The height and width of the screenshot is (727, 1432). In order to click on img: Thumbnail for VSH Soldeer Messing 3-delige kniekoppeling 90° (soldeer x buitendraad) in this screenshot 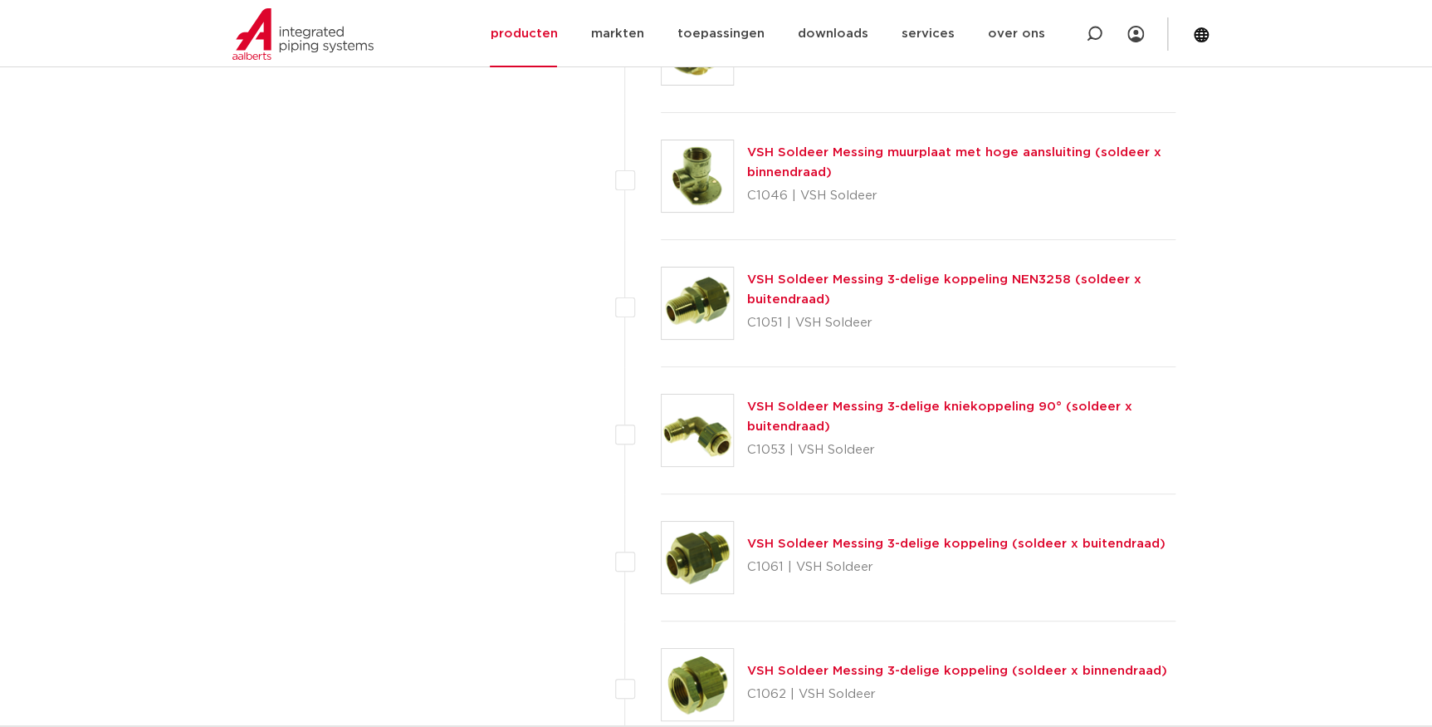, I will do `click(697, 430)`.